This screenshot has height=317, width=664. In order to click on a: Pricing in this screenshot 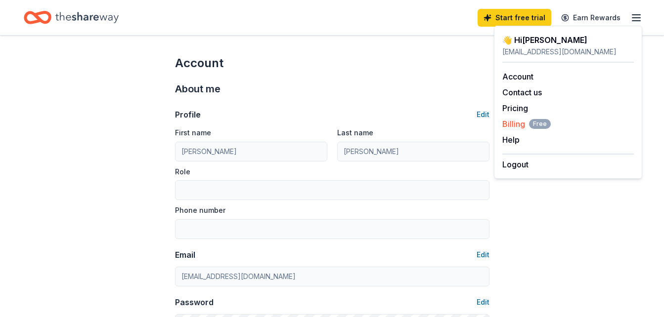, I will do `click(515, 108)`.